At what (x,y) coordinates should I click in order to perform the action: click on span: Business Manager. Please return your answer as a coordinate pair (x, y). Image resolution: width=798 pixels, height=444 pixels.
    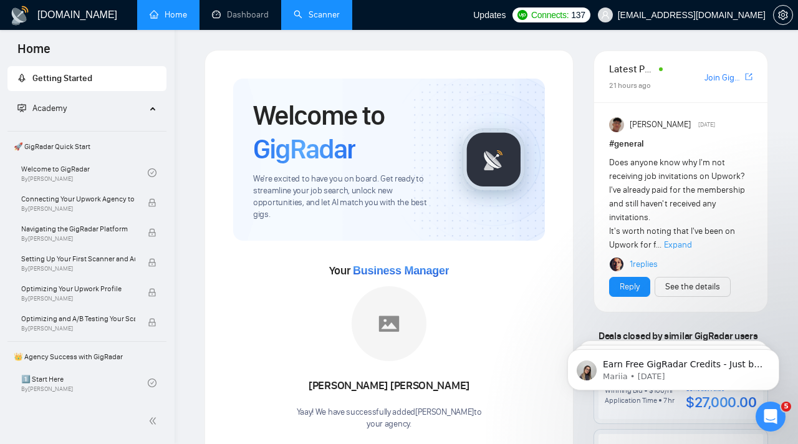
    Looking at the image, I should click on (401, 271).